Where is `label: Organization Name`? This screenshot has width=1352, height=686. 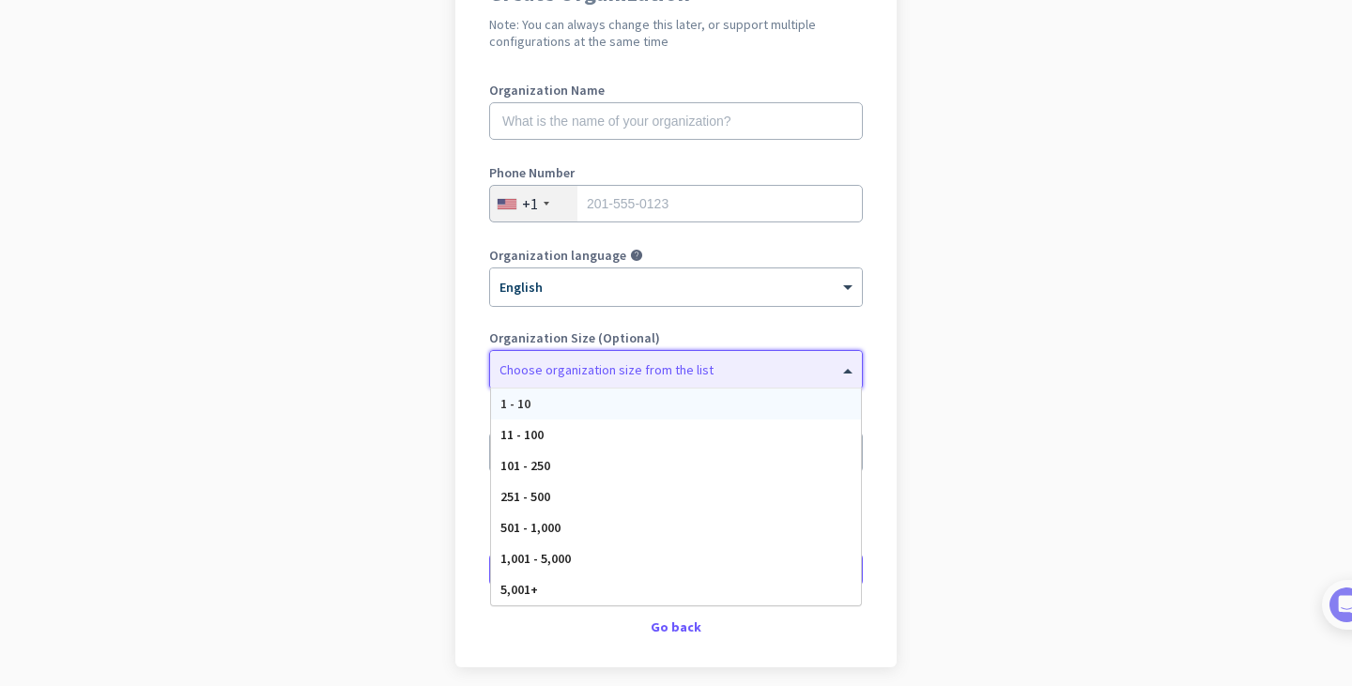 label: Organization Name is located at coordinates (676, 90).